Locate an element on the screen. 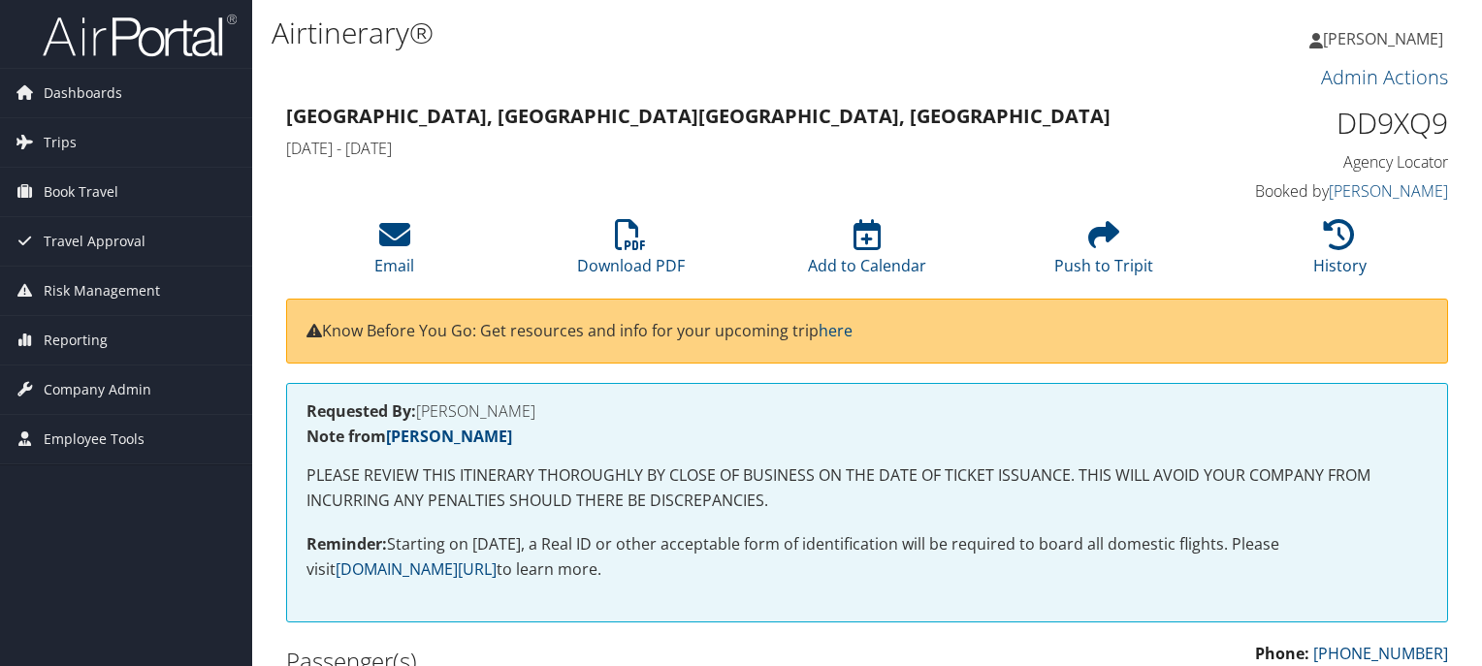  h1: Airtinerary® is located at coordinates (668, 33).